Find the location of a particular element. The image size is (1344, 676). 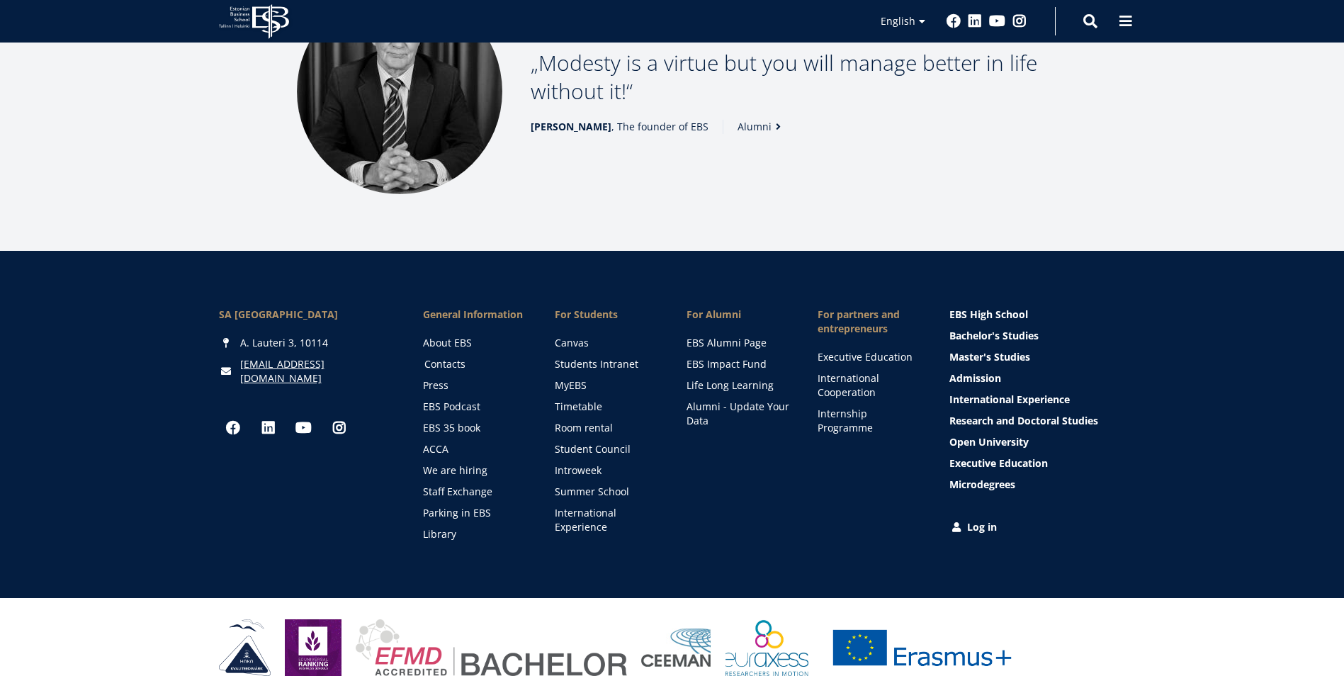

a: EBS Impact Fund is located at coordinates (738, 364).